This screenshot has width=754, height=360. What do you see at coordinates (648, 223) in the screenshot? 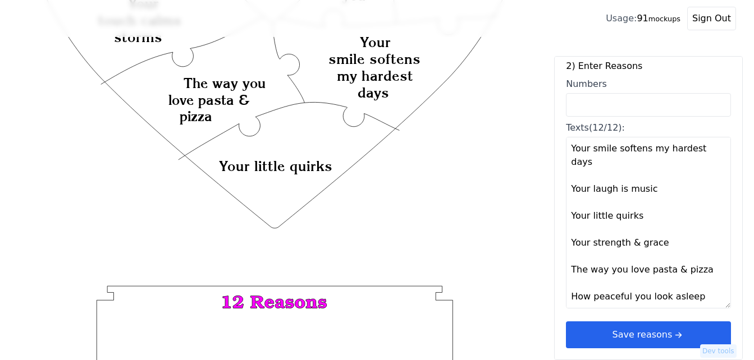
I see `textarea: Texts(12/12):` at bounding box center [648, 223].